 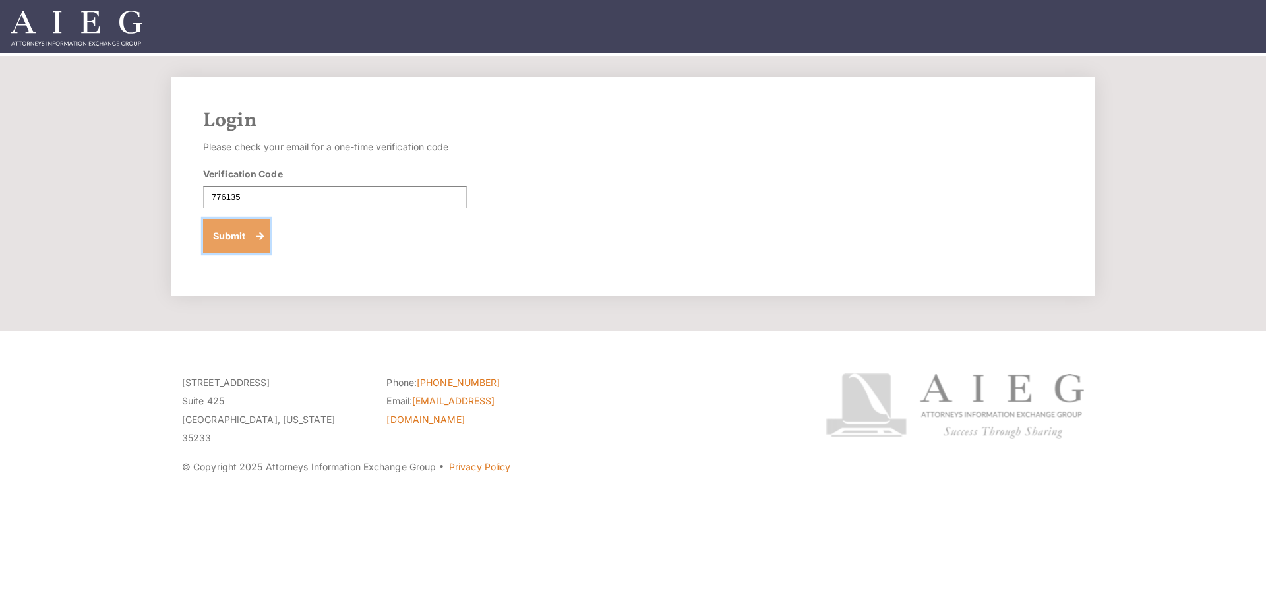 I want to click on li: Email:, so click(x=479, y=410).